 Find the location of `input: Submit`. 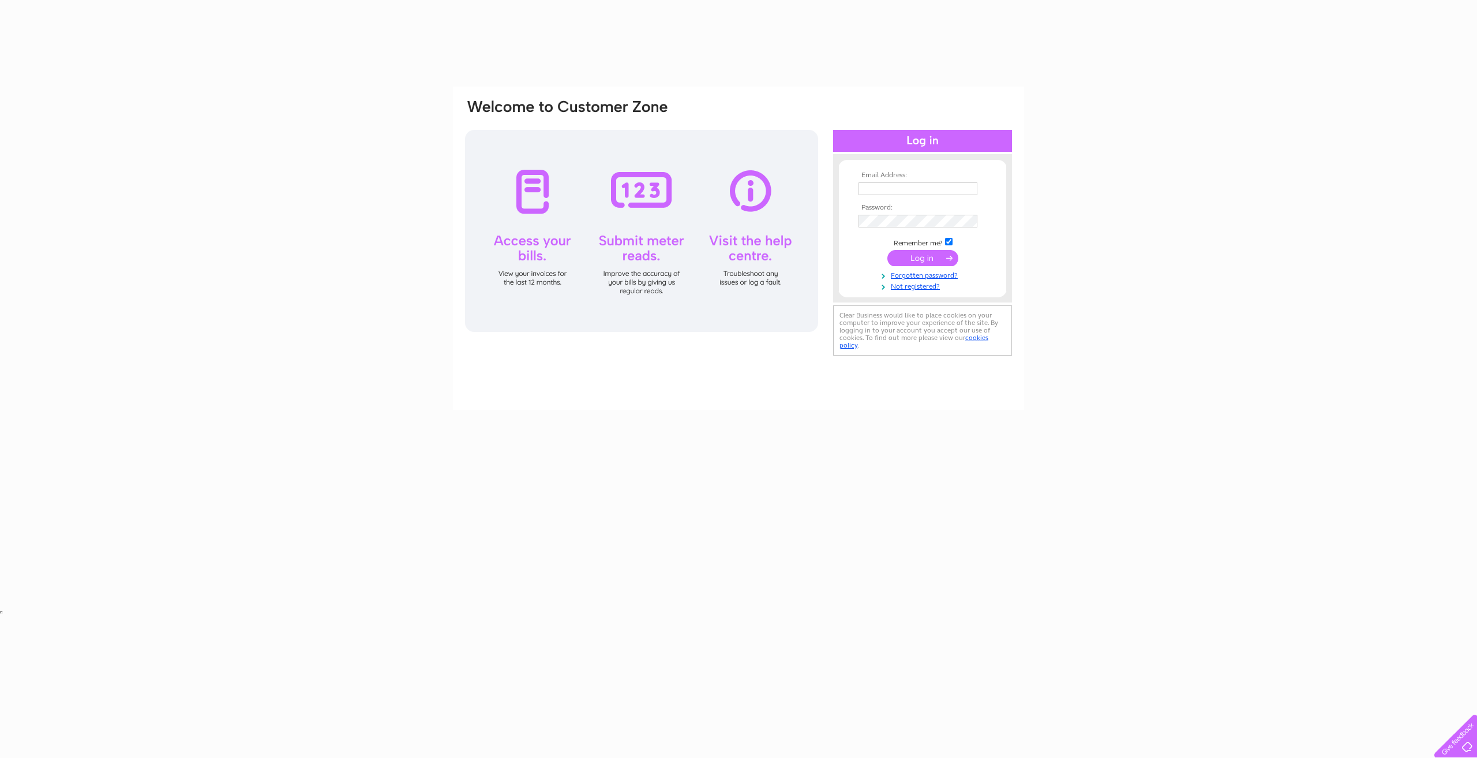

input: Submit is located at coordinates (923, 258).